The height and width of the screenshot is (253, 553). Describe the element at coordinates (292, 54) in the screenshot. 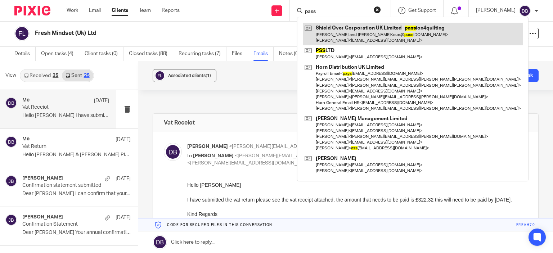

I see `a: Notes (0)` at that location.